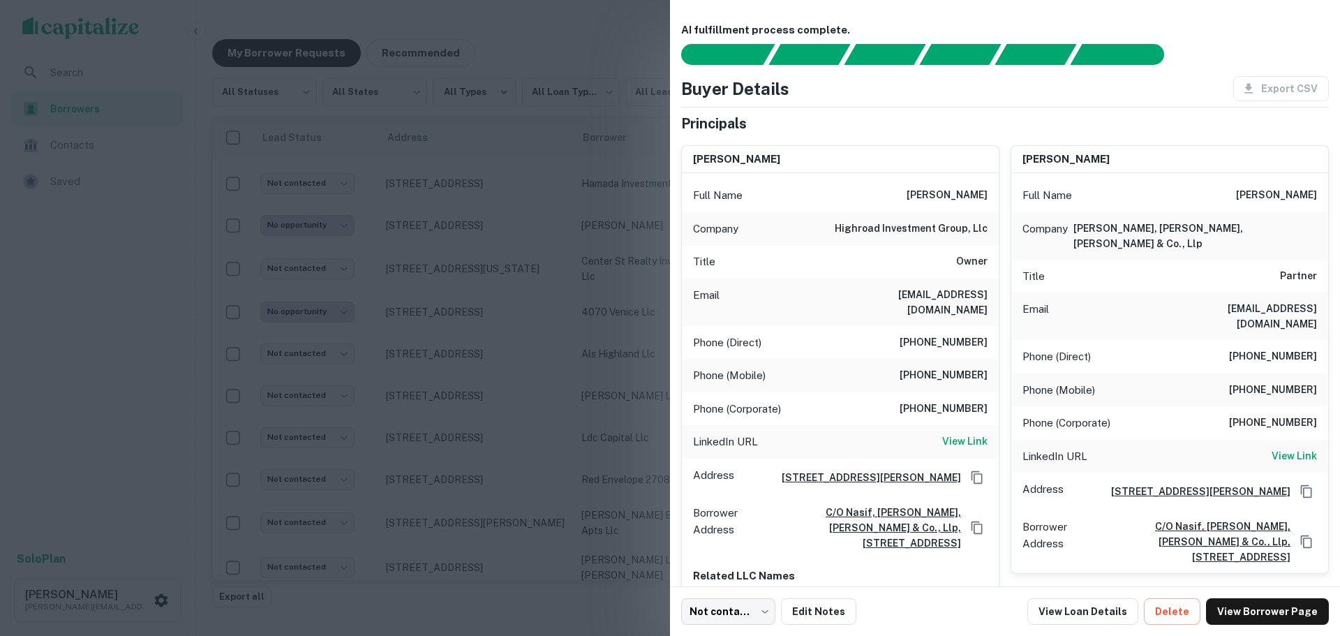 The width and height of the screenshot is (1340, 636). I want to click on div: Sending borrower request to AI..., so click(717, 54).